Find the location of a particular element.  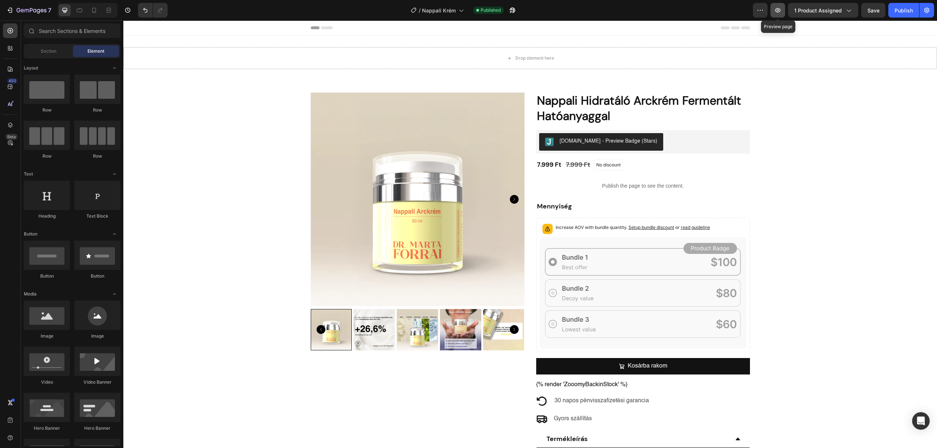

button: Carousel Back Arrow is located at coordinates (198, 309).